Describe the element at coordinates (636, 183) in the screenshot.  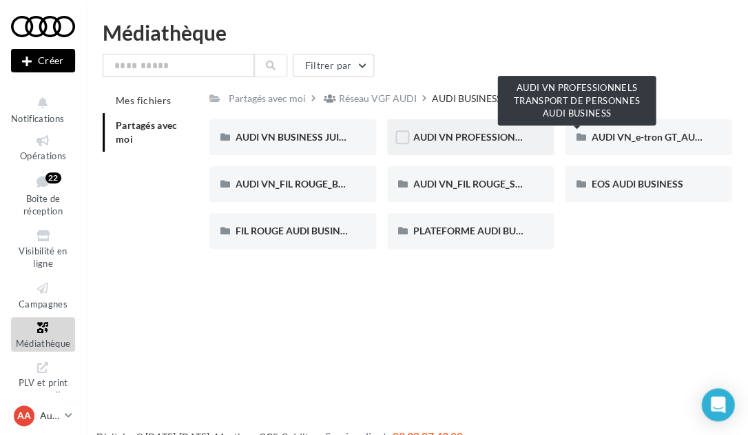
I see `span: EOS AUDI BUSINESS` at that location.